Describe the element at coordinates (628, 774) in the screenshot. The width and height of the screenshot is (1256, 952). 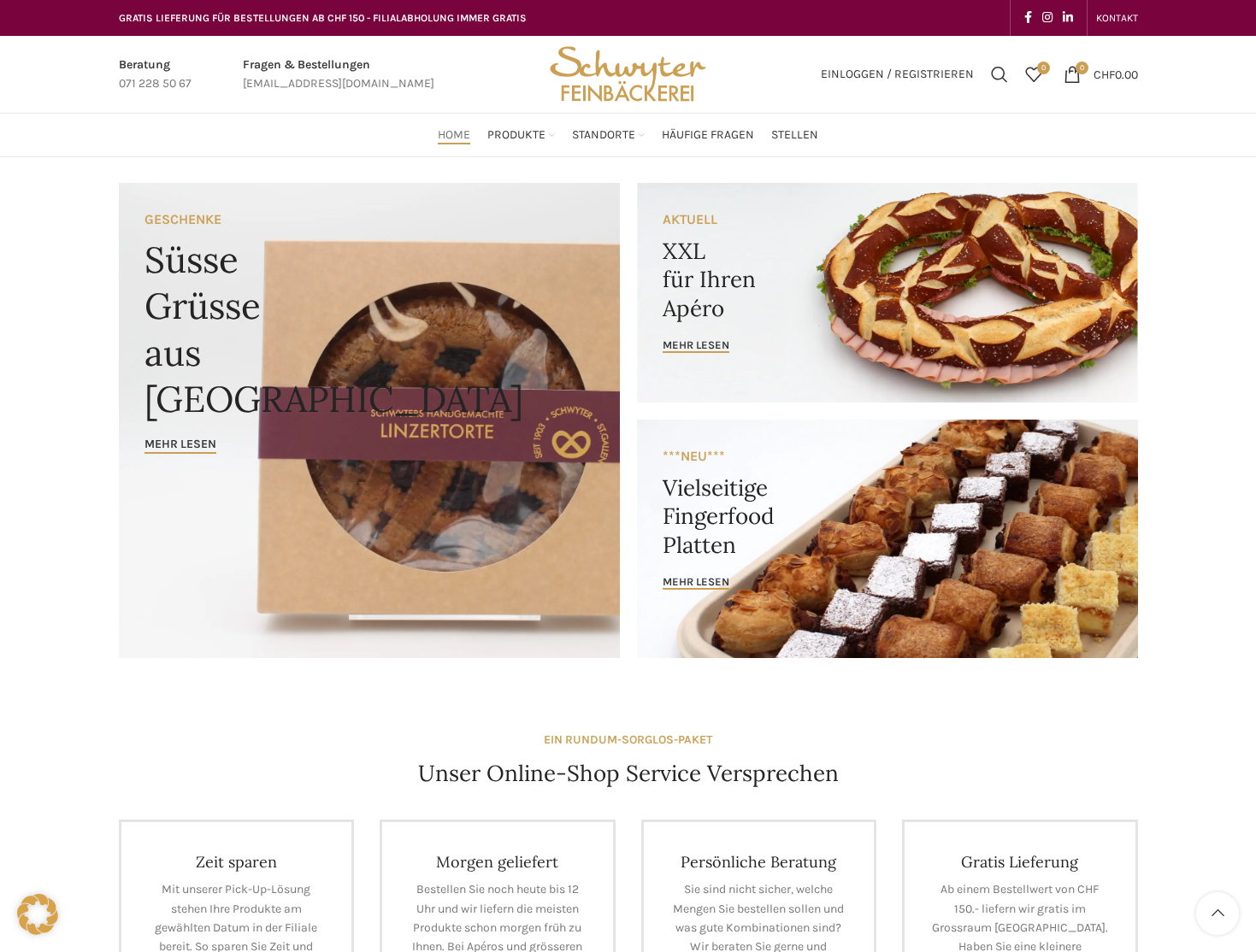
I see `h4: Unser Online-Shop Service Versprechen` at that location.